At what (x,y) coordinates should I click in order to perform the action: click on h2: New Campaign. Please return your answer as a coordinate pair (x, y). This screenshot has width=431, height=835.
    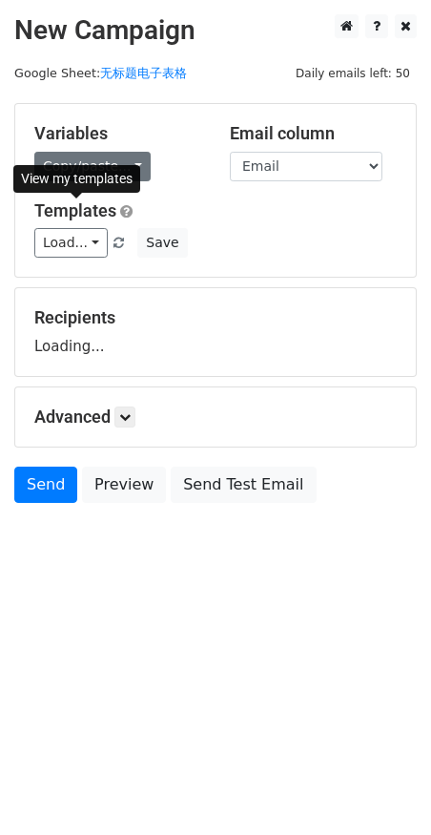
    Looking at the image, I should click on (216, 31).